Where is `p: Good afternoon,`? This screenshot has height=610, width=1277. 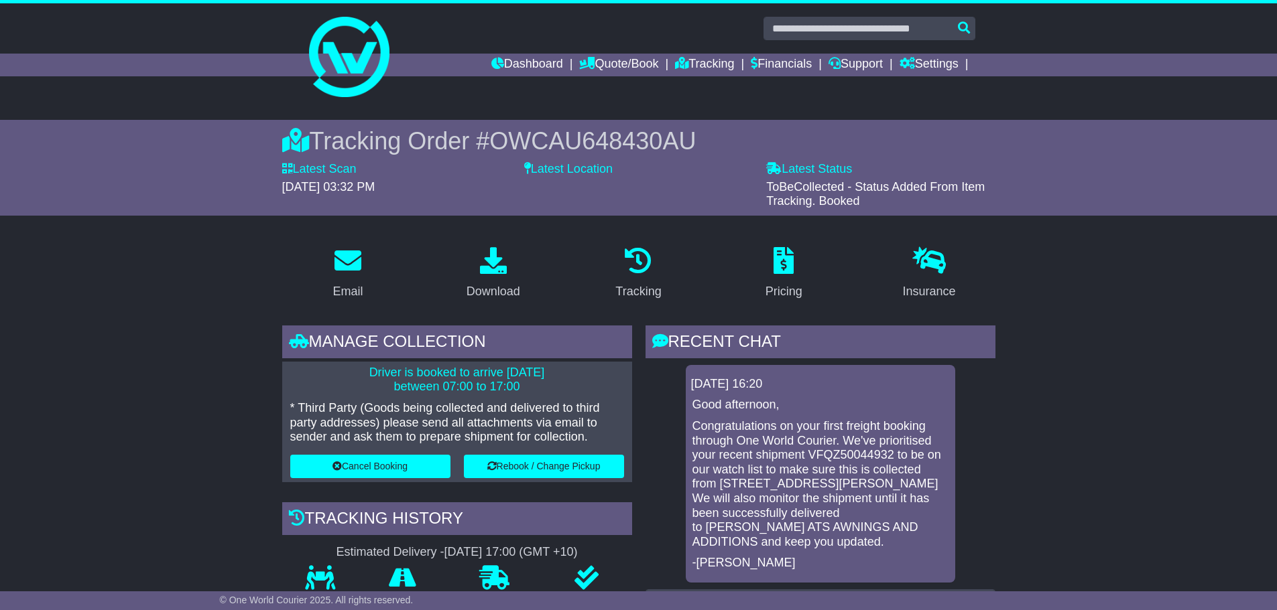 p: Good afternoon, is located at coordinates (820, 405).